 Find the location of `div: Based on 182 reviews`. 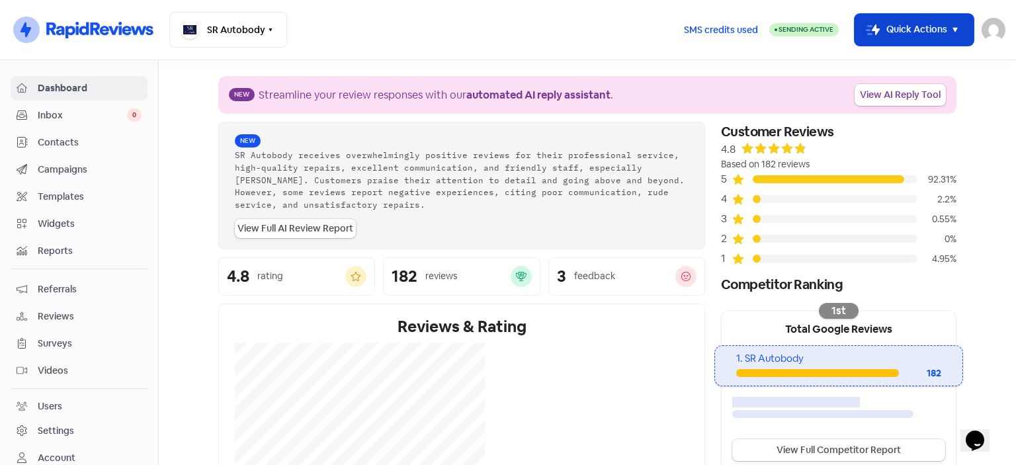

div: Based on 182 reviews is located at coordinates (839, 164).